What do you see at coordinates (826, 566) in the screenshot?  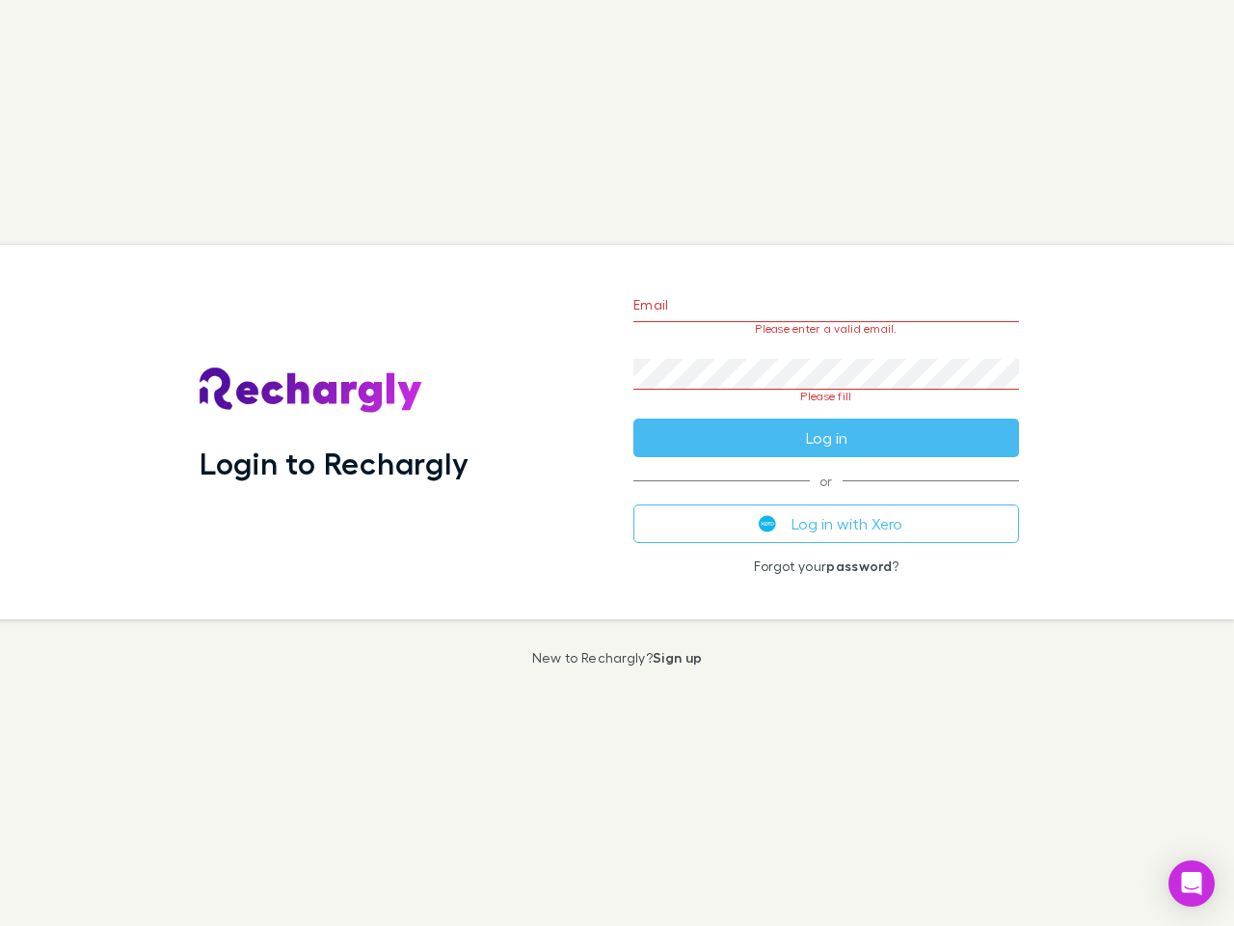 I see `p: Forgot your ?` at bounding box center [826, 566].